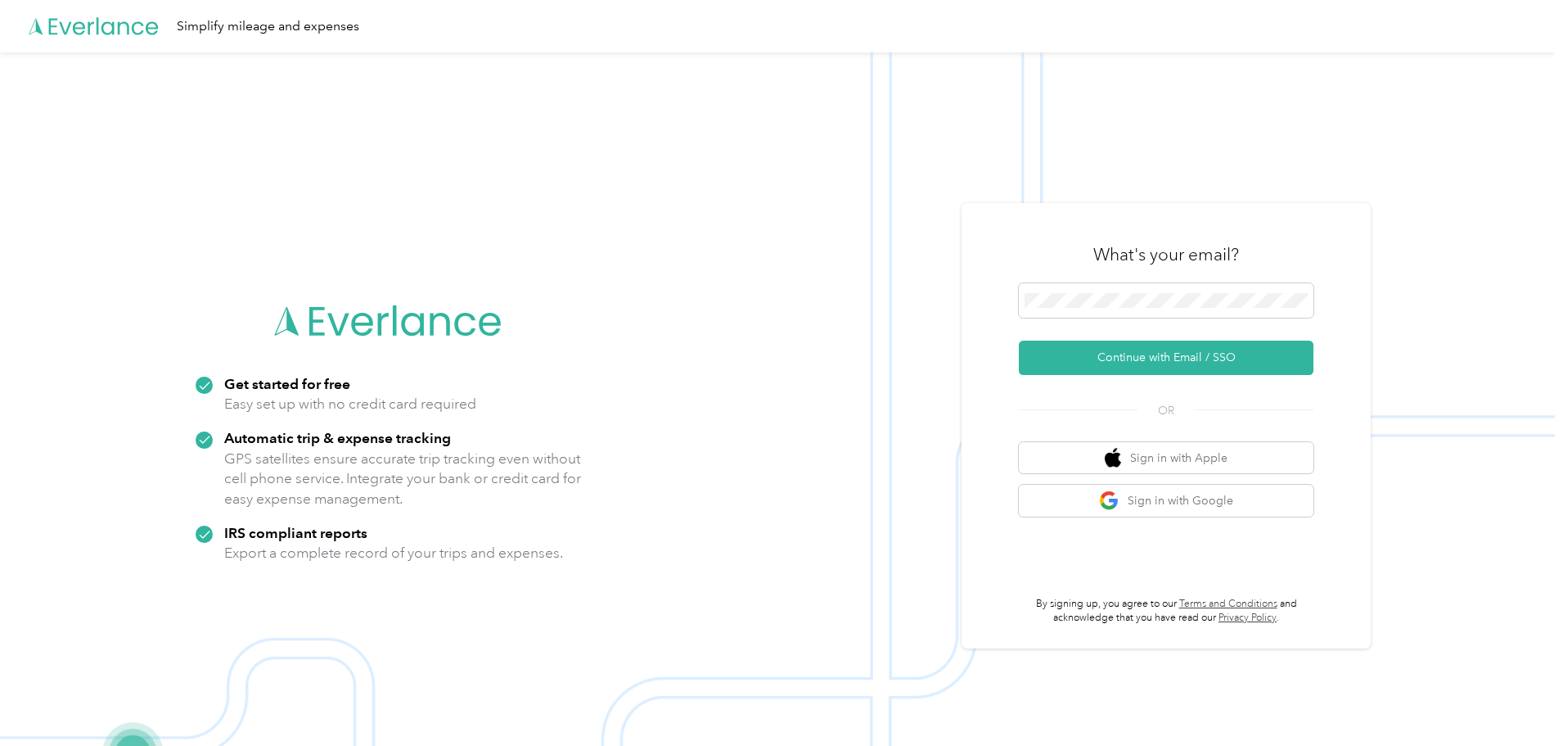 The width and height of the screenshot is (1563, 746). What do you see at coordinates (287, 383) in the screenshot?
I see `strong: Get started for free` at bounding box center [287, 383].